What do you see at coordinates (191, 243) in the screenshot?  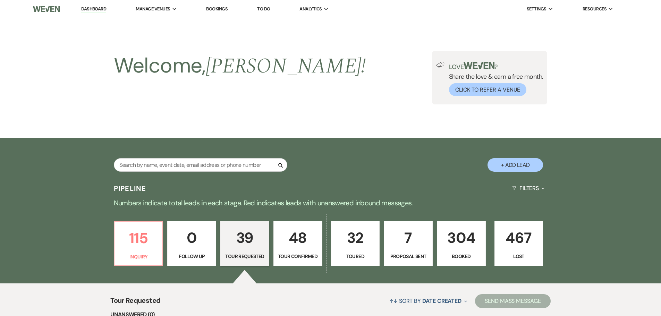 I see `a: 0Follow Up` at bounding box center [191, 243].